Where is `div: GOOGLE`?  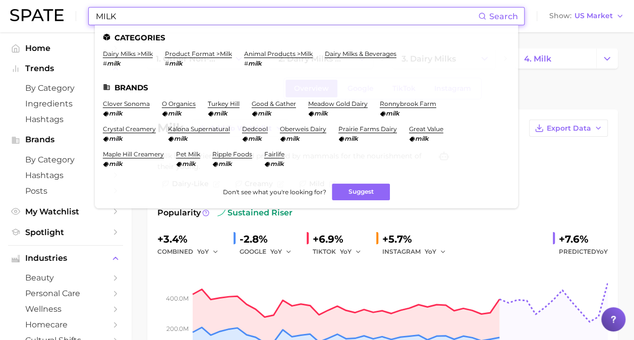 div: GOOGLE is located at coordinates (269, 252).